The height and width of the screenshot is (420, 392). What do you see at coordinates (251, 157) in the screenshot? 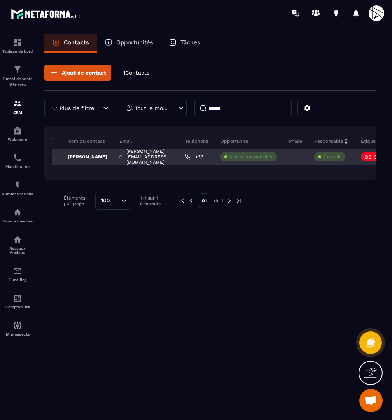
I see `p: Créer des opportunités` at bounding box center [251, 157].